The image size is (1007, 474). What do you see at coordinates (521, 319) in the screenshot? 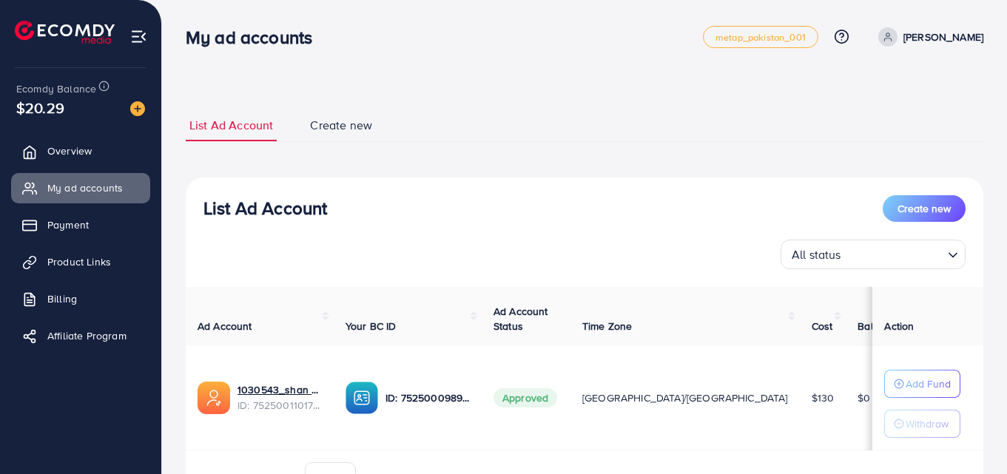
I see `span: Ad Account Status` at bounding box center [521, 319].